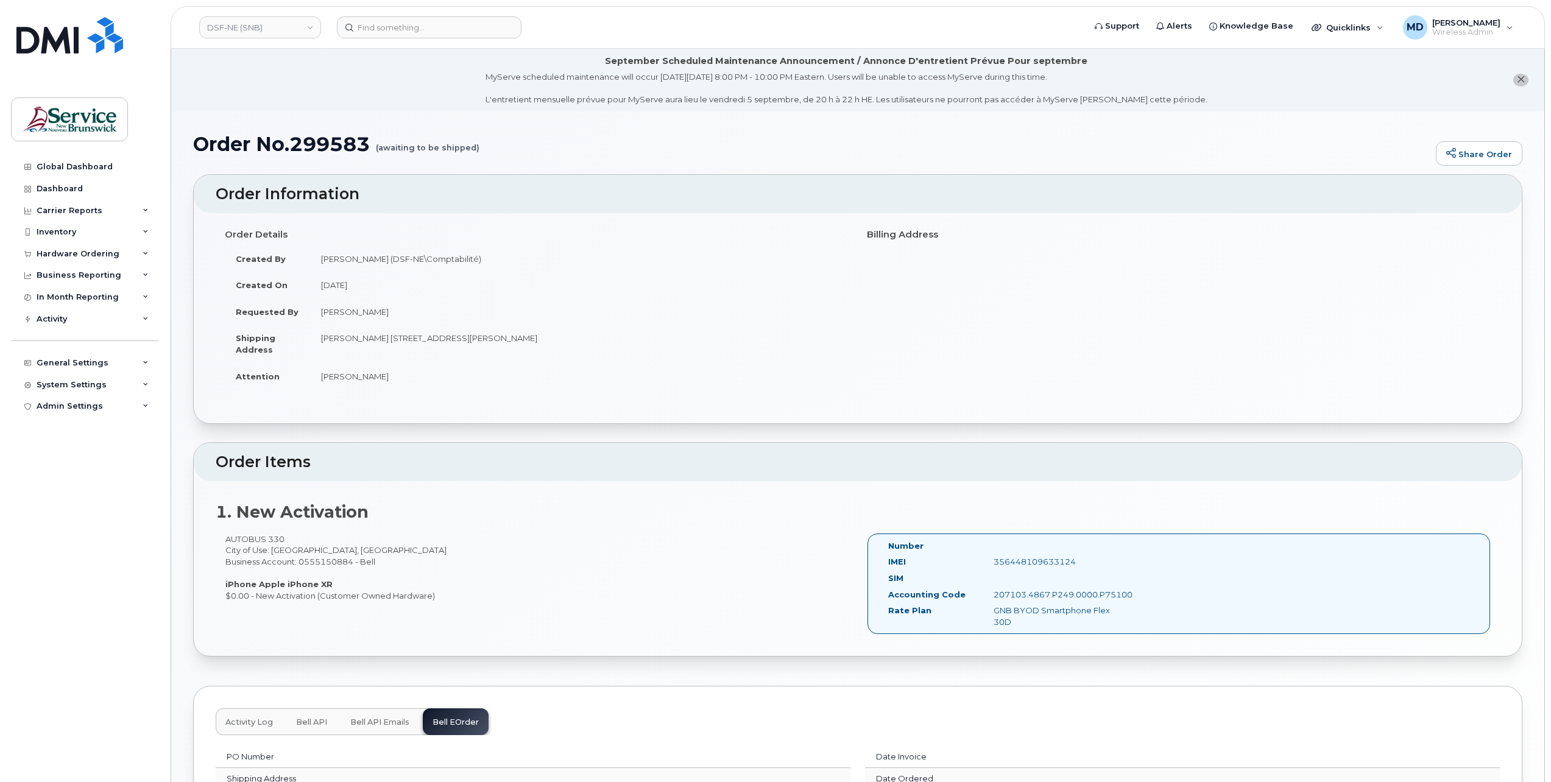 Image resolution: width=1551 pixels, height=782 pixels. Describe the element at coordinates (311, 722) in the screenshot. I see `span: Bell API` at that location.